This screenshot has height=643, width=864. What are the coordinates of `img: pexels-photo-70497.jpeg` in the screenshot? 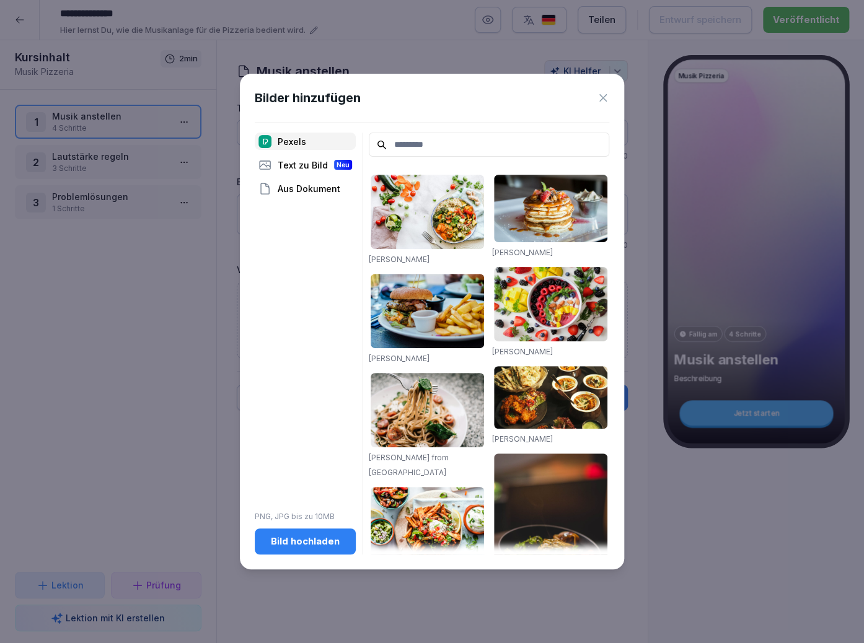 It's located at (427, 311).